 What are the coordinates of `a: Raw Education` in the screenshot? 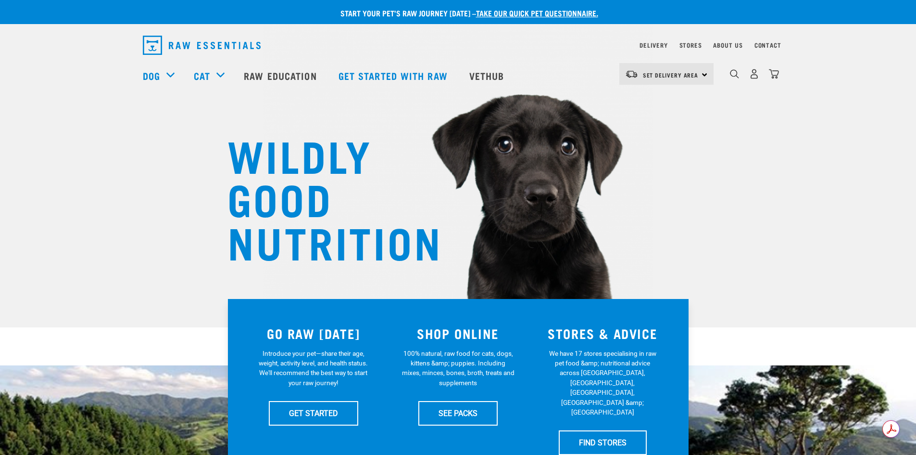 It's located at (281, 76).